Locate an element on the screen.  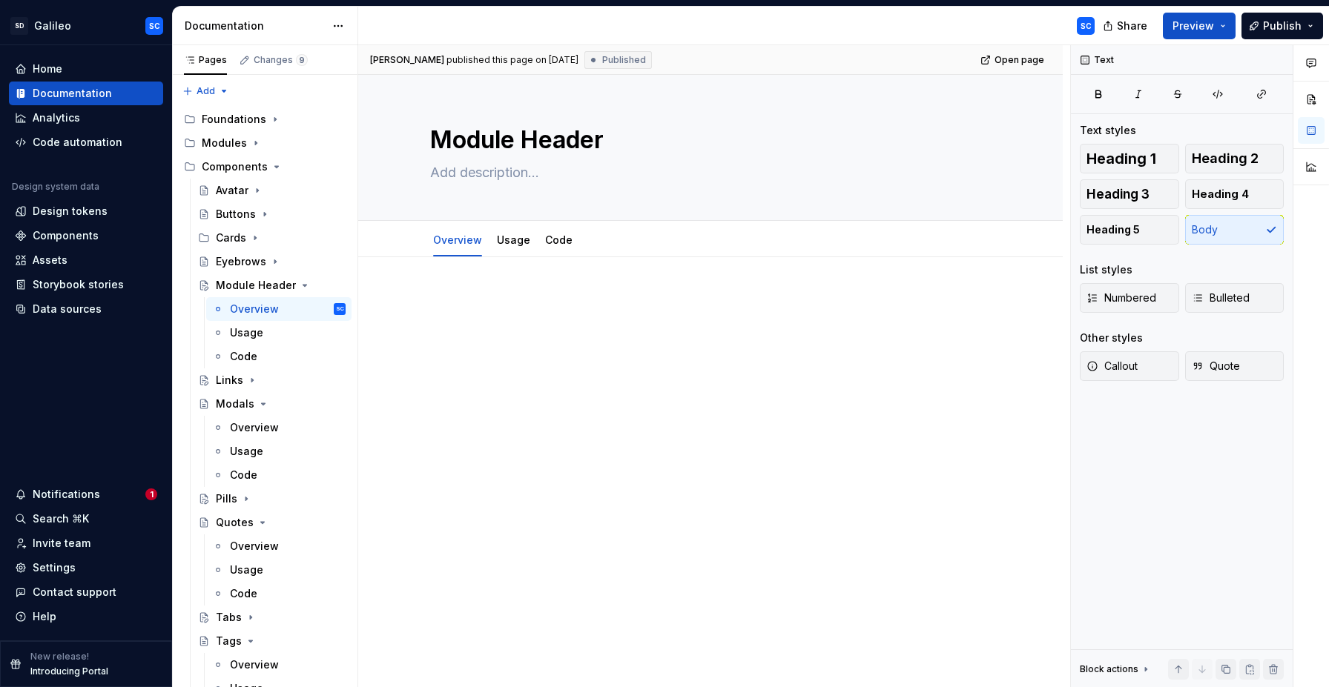
div: Modals is located at coordinates (235, 404).